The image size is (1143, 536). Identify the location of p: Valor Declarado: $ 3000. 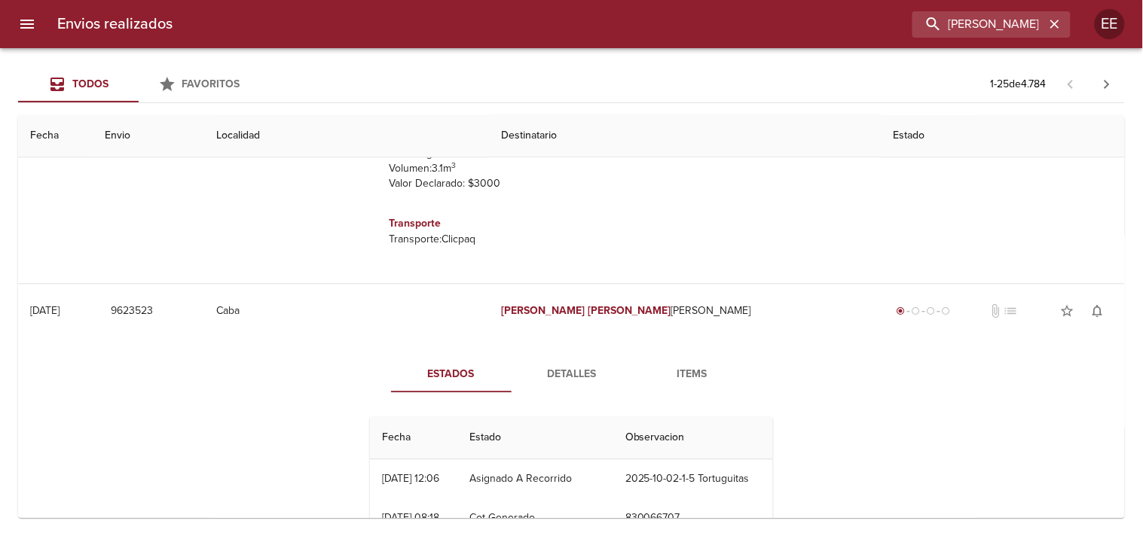
(478, 185).